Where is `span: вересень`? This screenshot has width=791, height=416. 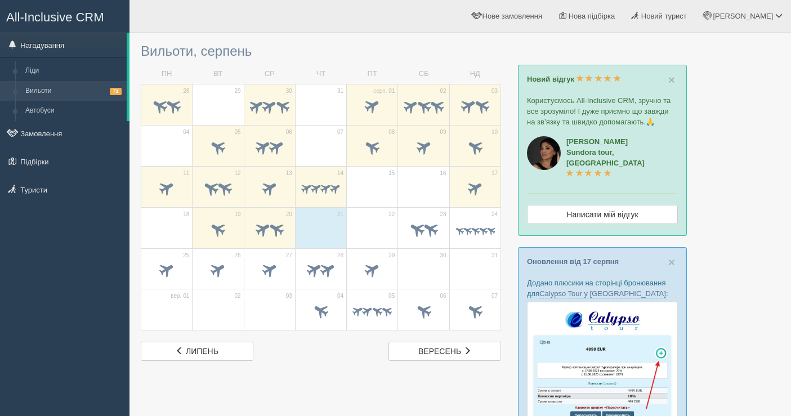 span: вересень is located at coordinates (440, 351).